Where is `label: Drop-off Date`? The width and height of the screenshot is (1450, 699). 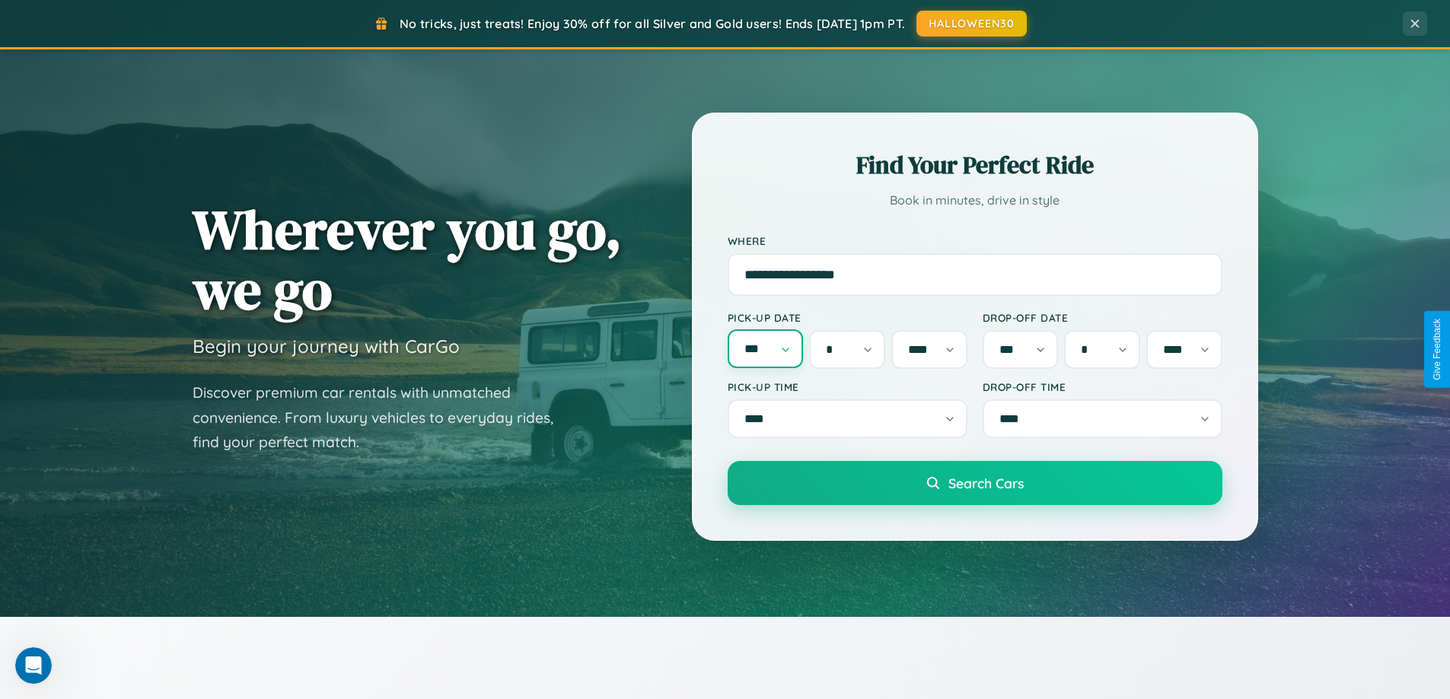 label: Drop-off Date is located at coordinates (1102, 317).